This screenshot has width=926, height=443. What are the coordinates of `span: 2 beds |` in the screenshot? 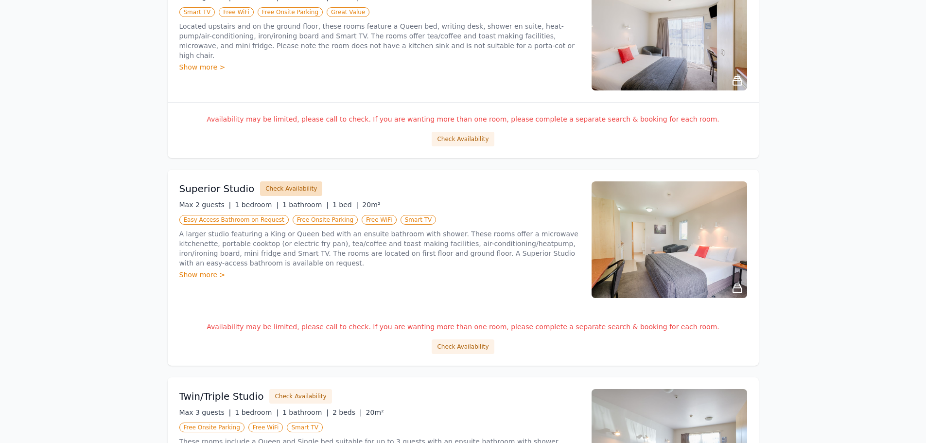 It's located at (347, 412).